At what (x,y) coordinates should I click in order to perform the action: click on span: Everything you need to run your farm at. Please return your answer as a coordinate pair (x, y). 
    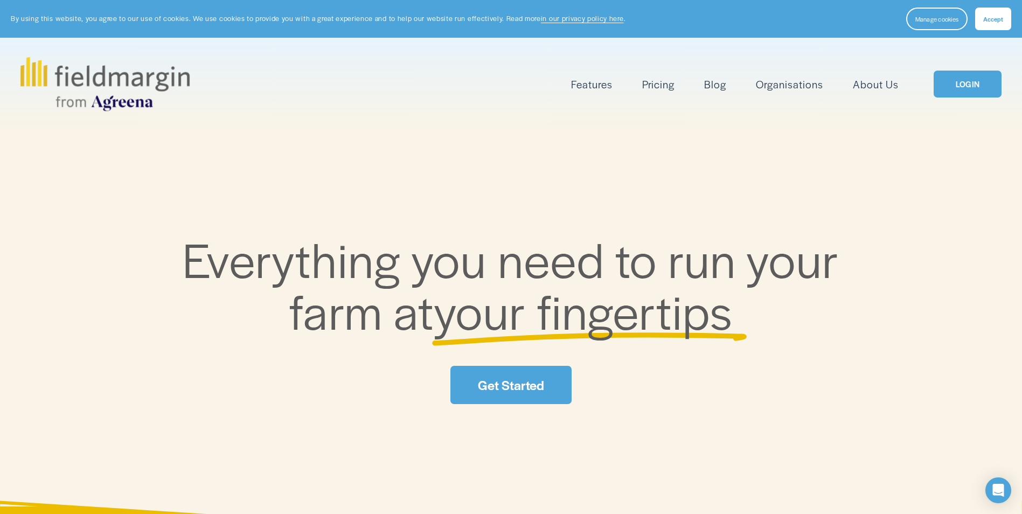
    Looking at the image, I should click on (516, 284).